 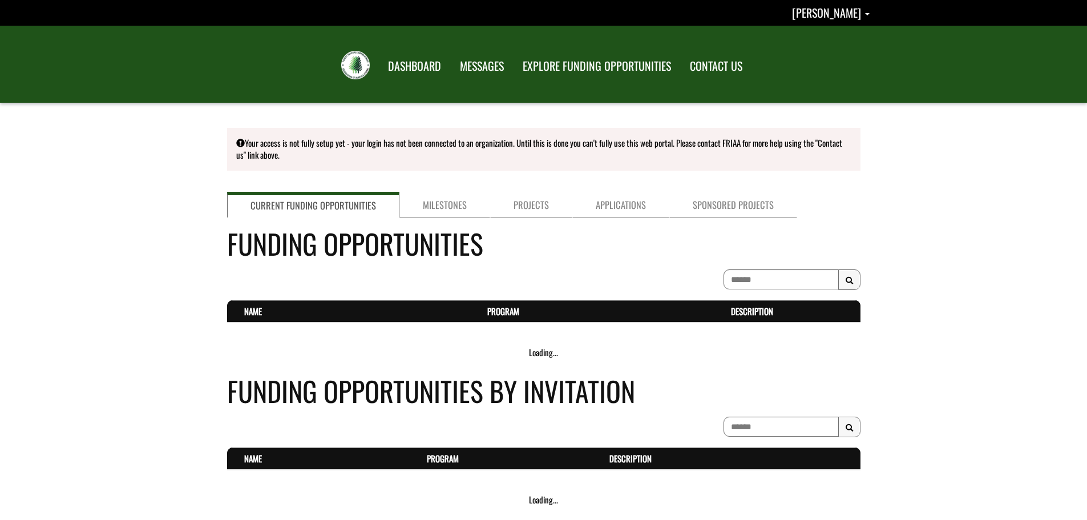 What do you see at coordinates (621, 205) in the screenshot?
I see `a: Applications` at bounding box center [621, 205].